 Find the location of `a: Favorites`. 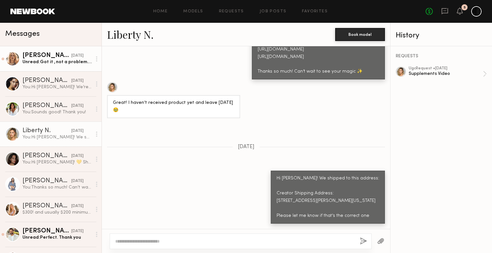

a: Favorites is located at coordinates (314, 11).